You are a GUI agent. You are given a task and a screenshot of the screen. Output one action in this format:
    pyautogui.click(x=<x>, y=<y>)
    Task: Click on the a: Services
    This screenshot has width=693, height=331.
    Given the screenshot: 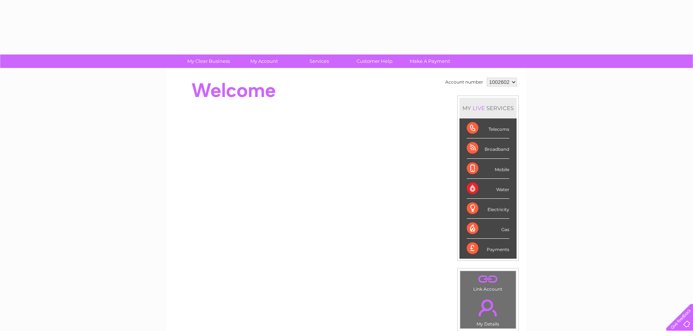 What is the action you would take?
    pyautogui.click(x=319, y=61)
    